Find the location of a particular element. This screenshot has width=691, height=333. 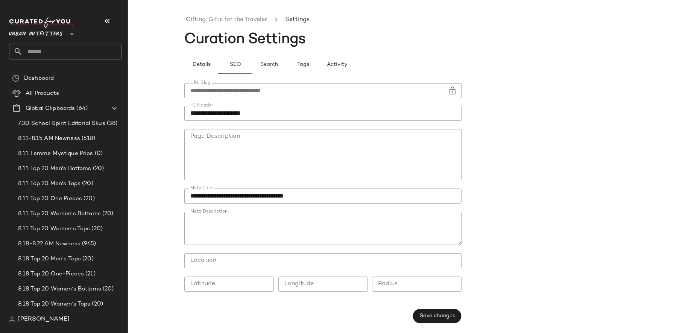

span: (518) is located at coordinates (88, 138).